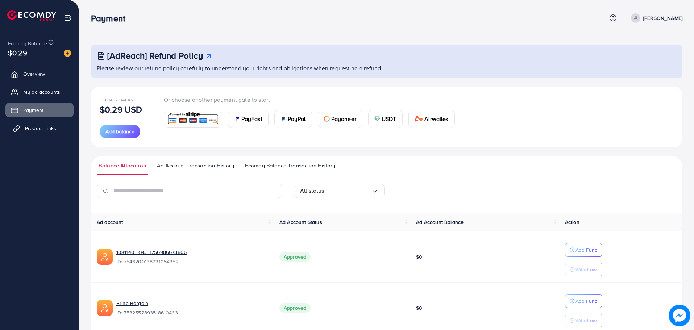 The width and height of the screenshot is (694, 330). I want to click on img: menu, so click(68, 18).